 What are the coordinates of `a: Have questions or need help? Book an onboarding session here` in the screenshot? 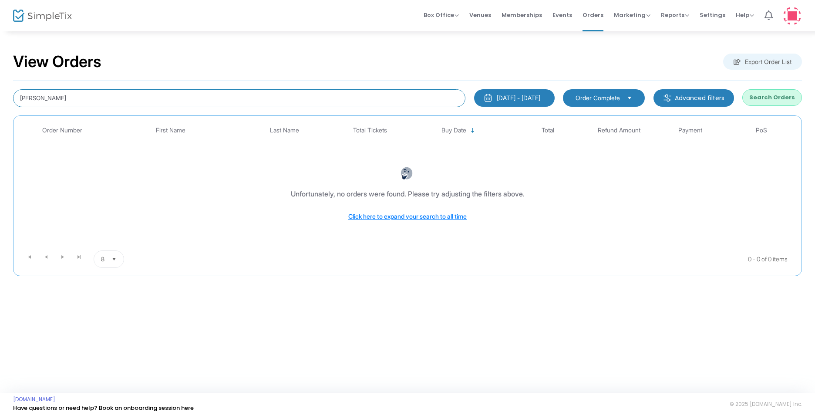 It's located at (103, 408).